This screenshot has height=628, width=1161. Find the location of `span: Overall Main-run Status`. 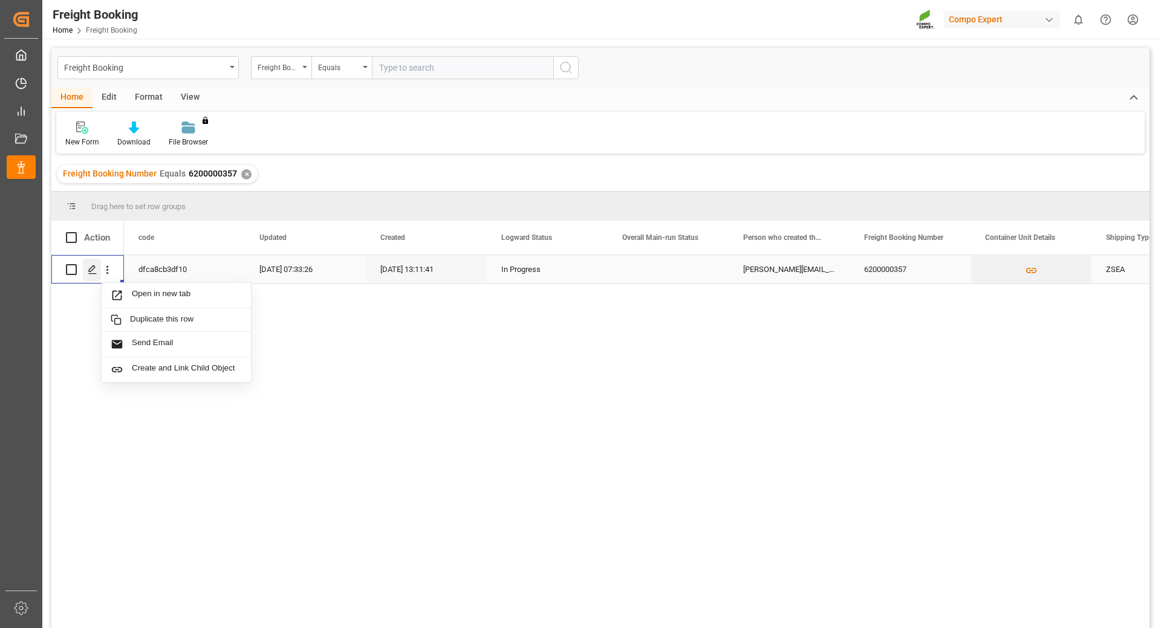

span: Overall Main-run Status is located at coordinates (660, 238).